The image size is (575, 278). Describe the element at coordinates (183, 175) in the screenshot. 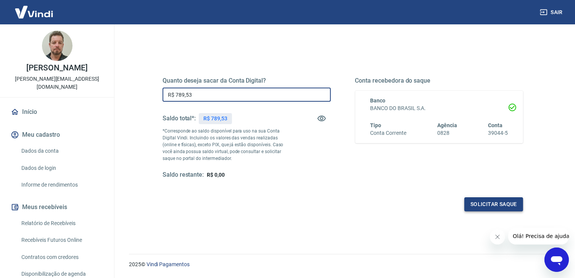

I see `h5: Saldo restante:` at that location.